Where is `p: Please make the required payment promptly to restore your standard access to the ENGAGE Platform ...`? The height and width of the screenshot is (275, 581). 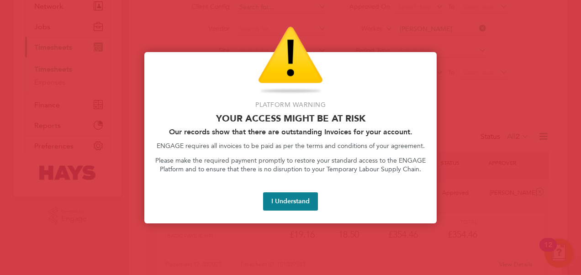
p: Please make the required payment promptly to restore your standard access to the ENGAGE Platform ... is located at coordinates (290, 165).